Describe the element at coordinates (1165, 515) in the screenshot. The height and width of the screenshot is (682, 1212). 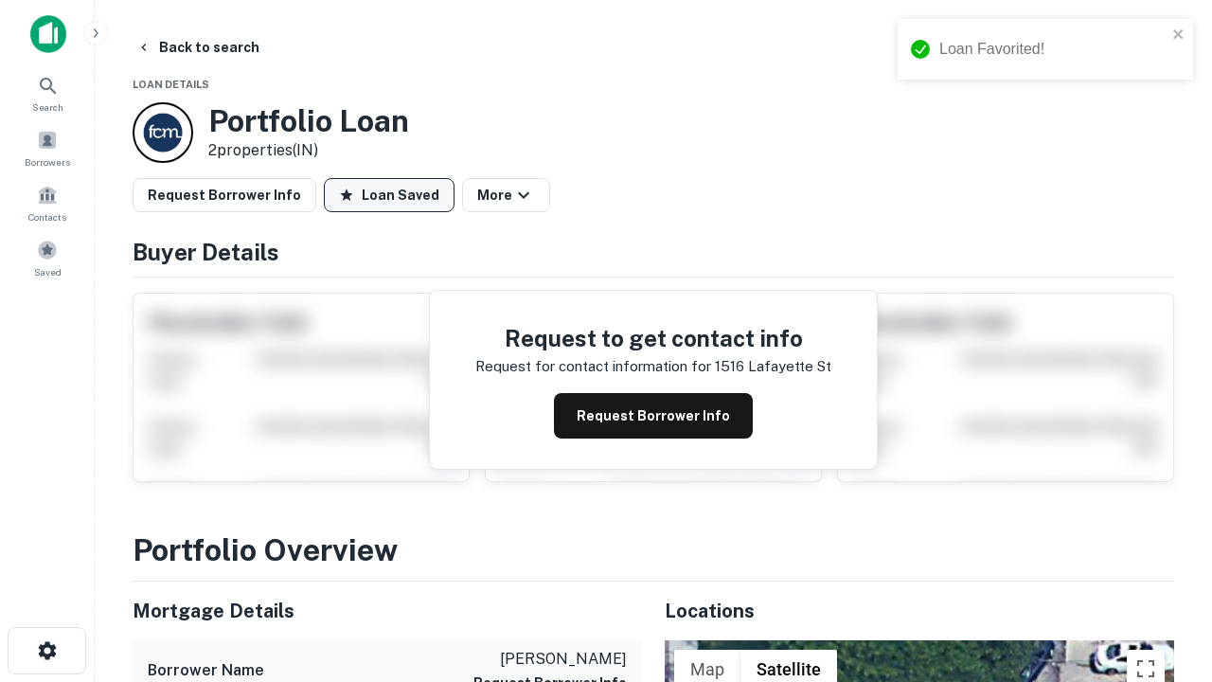
I see `div: Chat Widget` at that location.